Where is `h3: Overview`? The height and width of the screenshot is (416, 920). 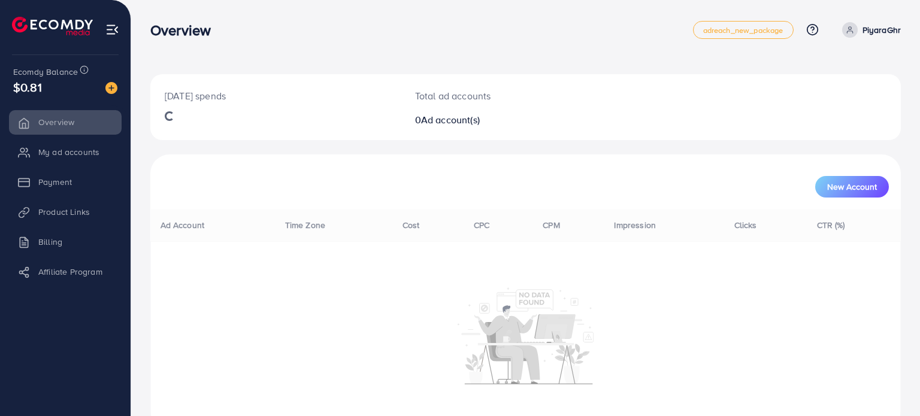
h3: Overview is located at coordinates (185, 30).